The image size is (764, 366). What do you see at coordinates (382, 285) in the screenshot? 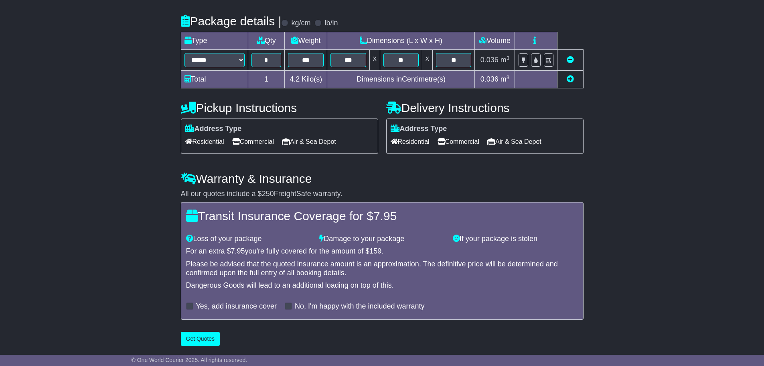
I see `div: Dangerous Goods will lead to an additional loading on top of this.` at bounding box center [382, 285].